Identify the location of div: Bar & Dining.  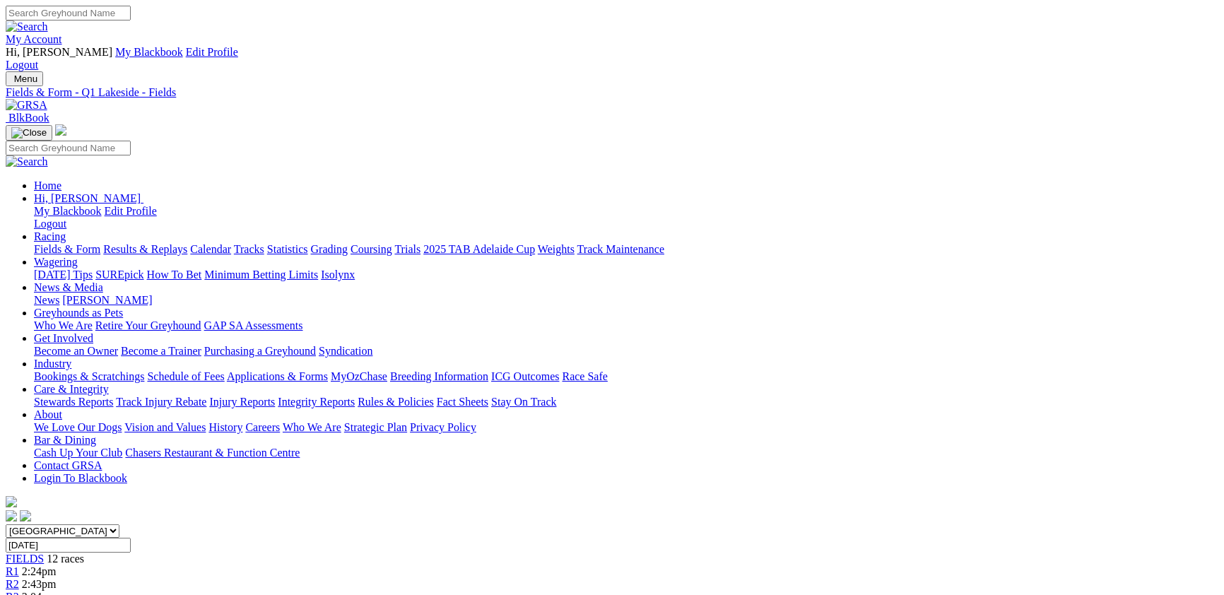
(626, 453).